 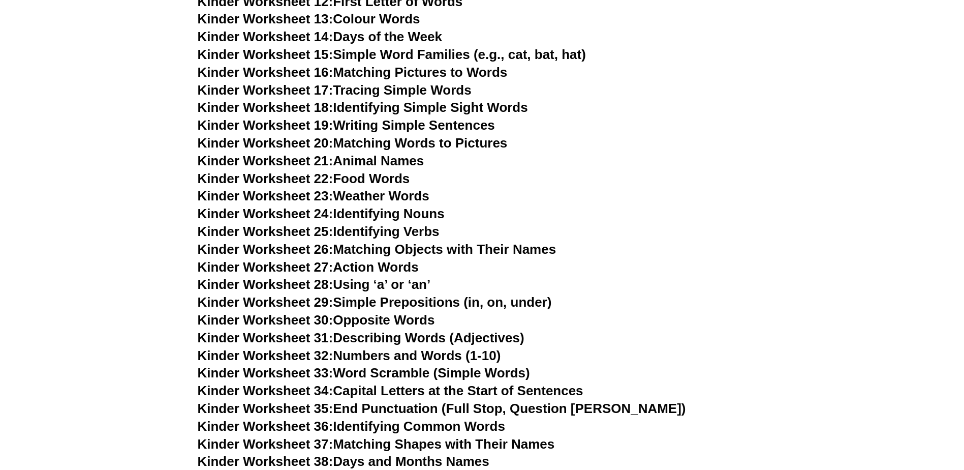 I want to click on a: Kinder Worksheet 14:Days of the Week, so click(x=320, y=37).